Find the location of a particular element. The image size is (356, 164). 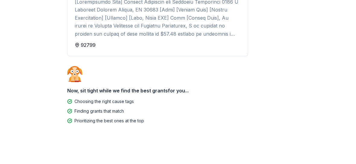

div: 92799 is located at coordinates (158, 45).